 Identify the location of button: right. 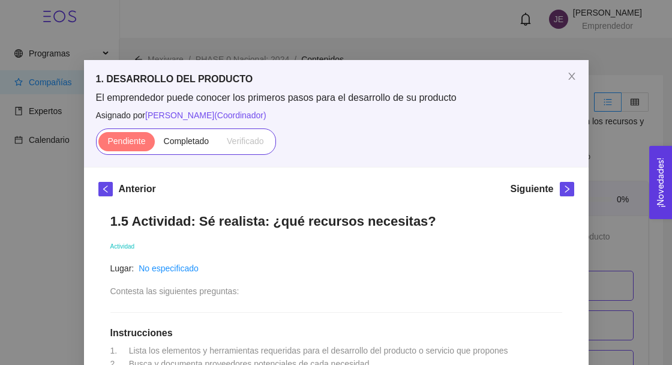
(567, 189).